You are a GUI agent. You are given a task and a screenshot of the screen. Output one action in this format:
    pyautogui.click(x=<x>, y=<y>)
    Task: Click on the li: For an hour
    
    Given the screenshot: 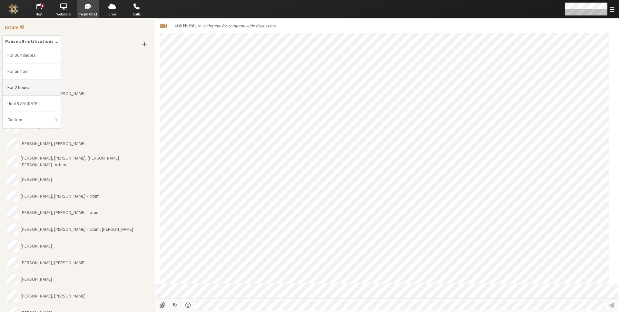 What is the action you would take?
    pyautogui.click(x=32, y=72)
    